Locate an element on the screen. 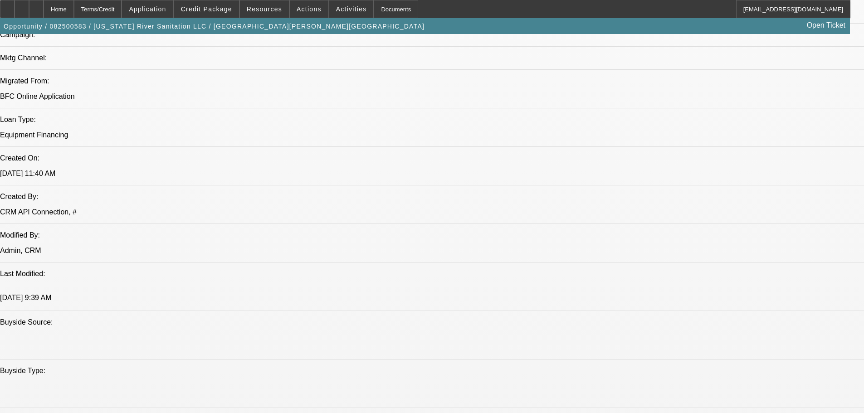  button: Credit Package is located at coordinates (206, 9).